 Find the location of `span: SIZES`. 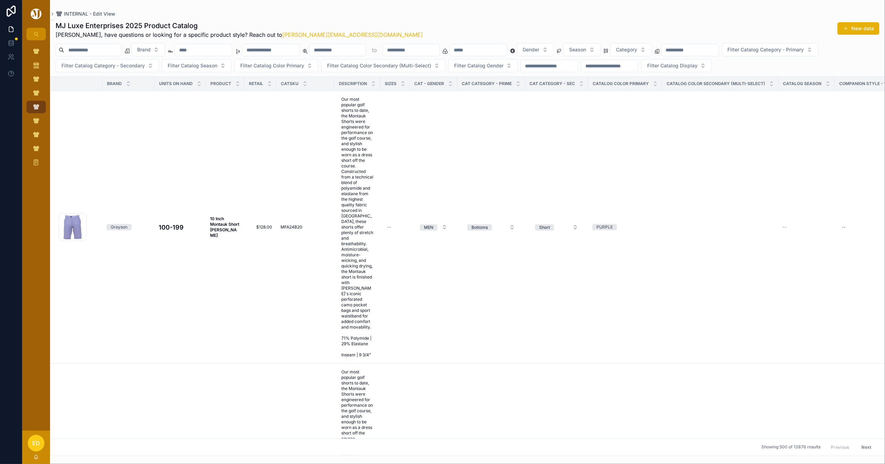

span: SIZES is located at coordinates (391, 84).